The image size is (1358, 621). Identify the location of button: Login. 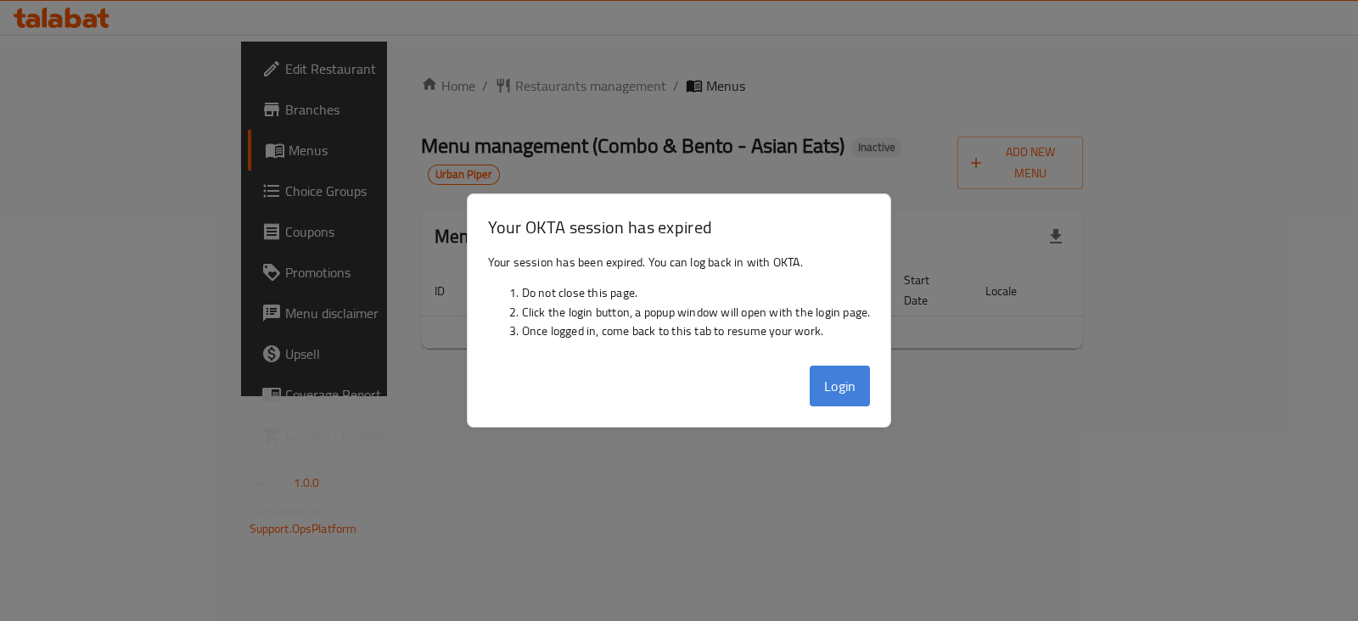
(841, 386).